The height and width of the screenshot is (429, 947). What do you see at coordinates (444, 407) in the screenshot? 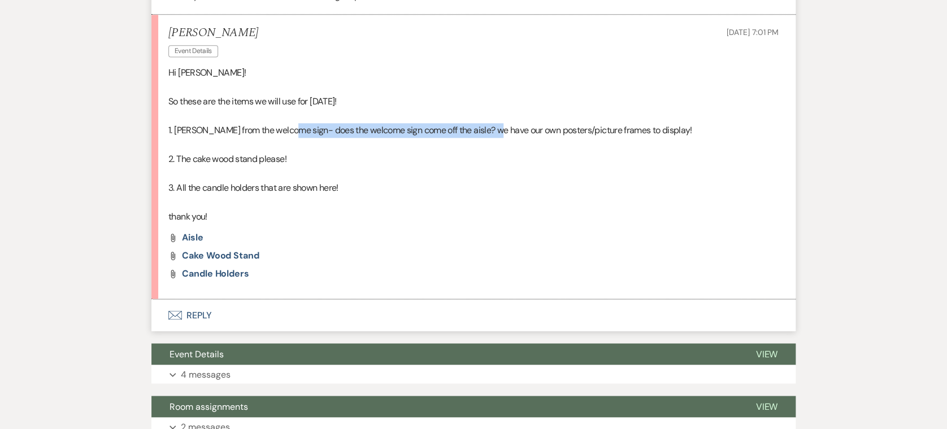
I see `button: Room assignments` at bounding box center [444, 407].